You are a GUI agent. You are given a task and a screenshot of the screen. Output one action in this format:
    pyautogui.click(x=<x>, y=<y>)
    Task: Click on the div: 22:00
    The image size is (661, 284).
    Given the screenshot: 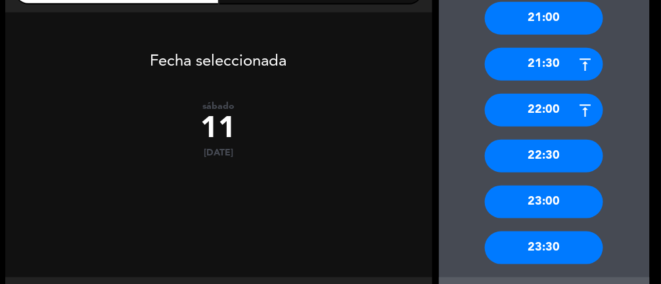 What is the action you would take?
    pyautogui.click(x=544, y=110)
    